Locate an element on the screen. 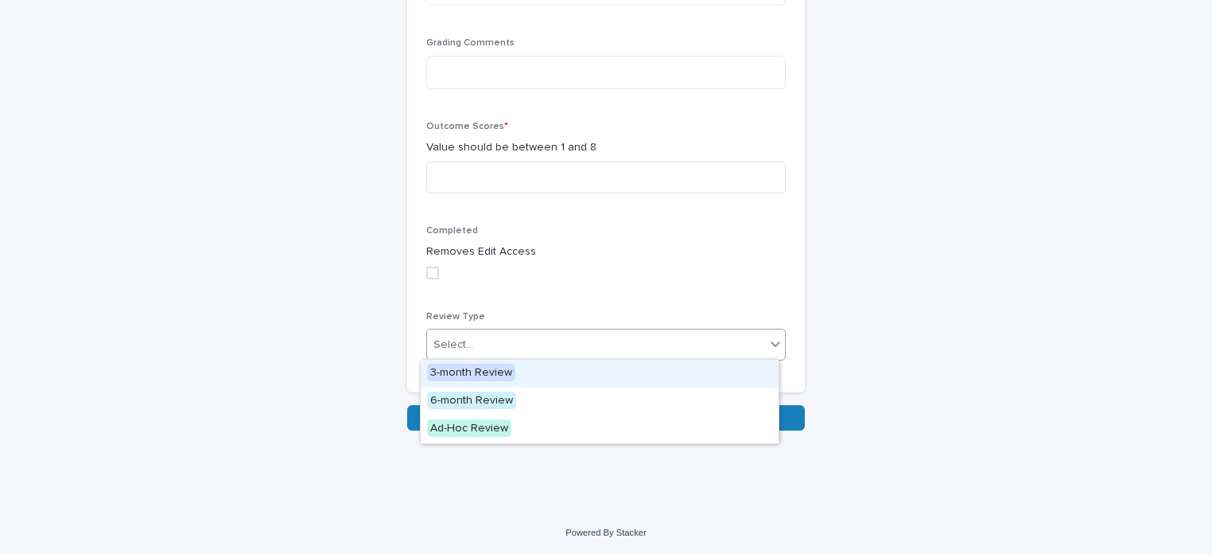 This screenshot has height=554, width=1212. div: 6-month Review is located at coordinates (600, 401).